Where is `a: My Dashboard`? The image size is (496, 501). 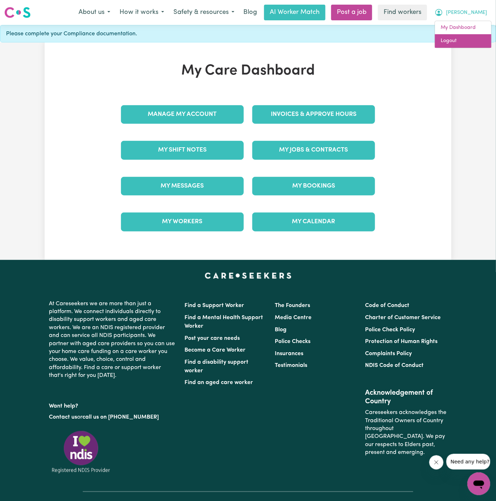 a: My Dashboard is located at coordinates (463, 28).